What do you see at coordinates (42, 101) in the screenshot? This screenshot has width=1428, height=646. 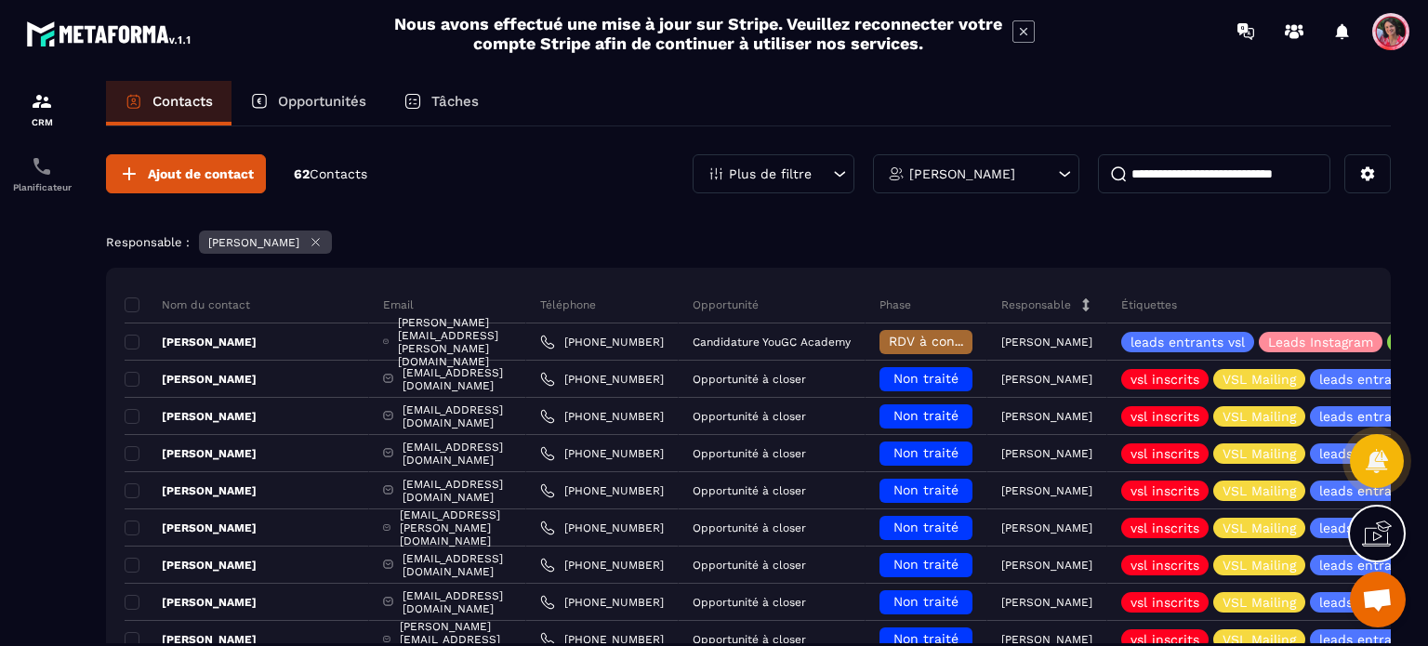 I see `img: formation` at bounding box center [42, 101].